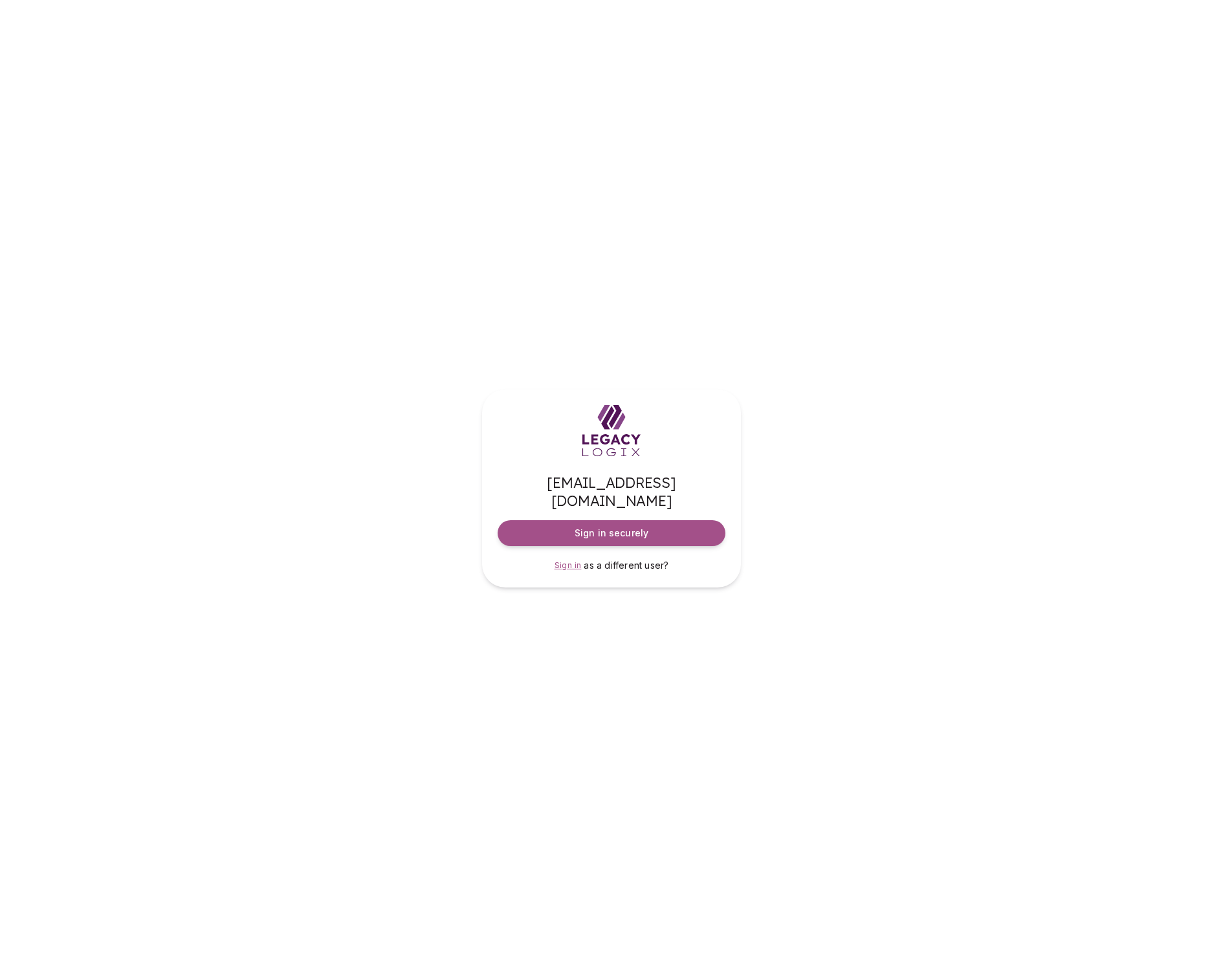 This screenshot has width=1223, height=977. Describe the element at coordinates (626, 565) in the screenshot. I see `span: as a different user?` at that location.